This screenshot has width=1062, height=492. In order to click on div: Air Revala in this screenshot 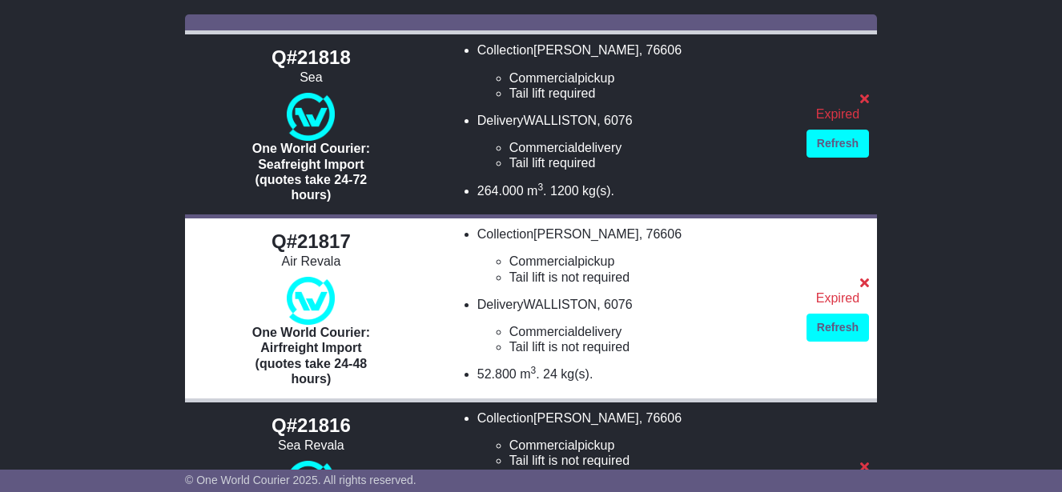, I will do `click(311, 261)`.